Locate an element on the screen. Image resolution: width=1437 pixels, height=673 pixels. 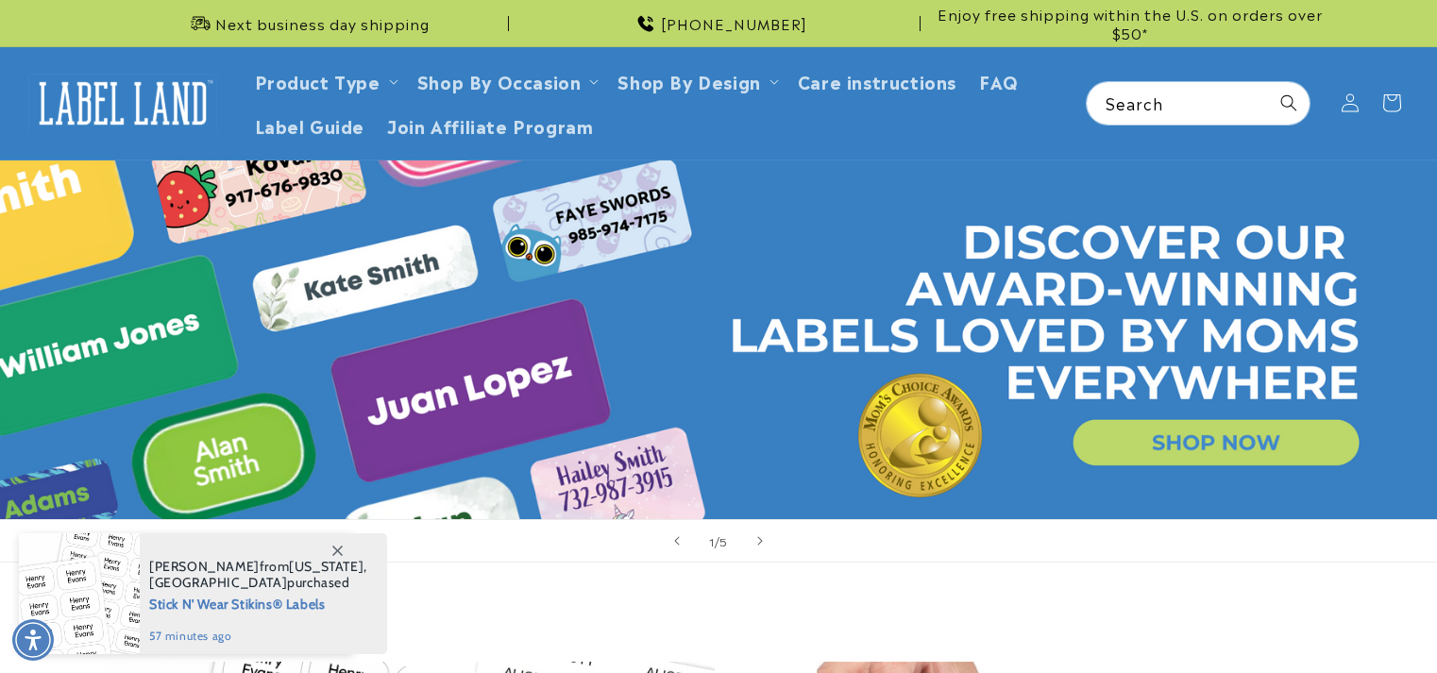
span: 5 is located at coordinates (723, 541).